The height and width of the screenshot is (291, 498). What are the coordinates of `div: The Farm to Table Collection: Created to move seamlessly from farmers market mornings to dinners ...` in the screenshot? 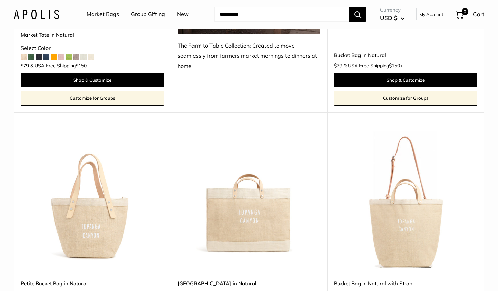 It's located at (249, 56).